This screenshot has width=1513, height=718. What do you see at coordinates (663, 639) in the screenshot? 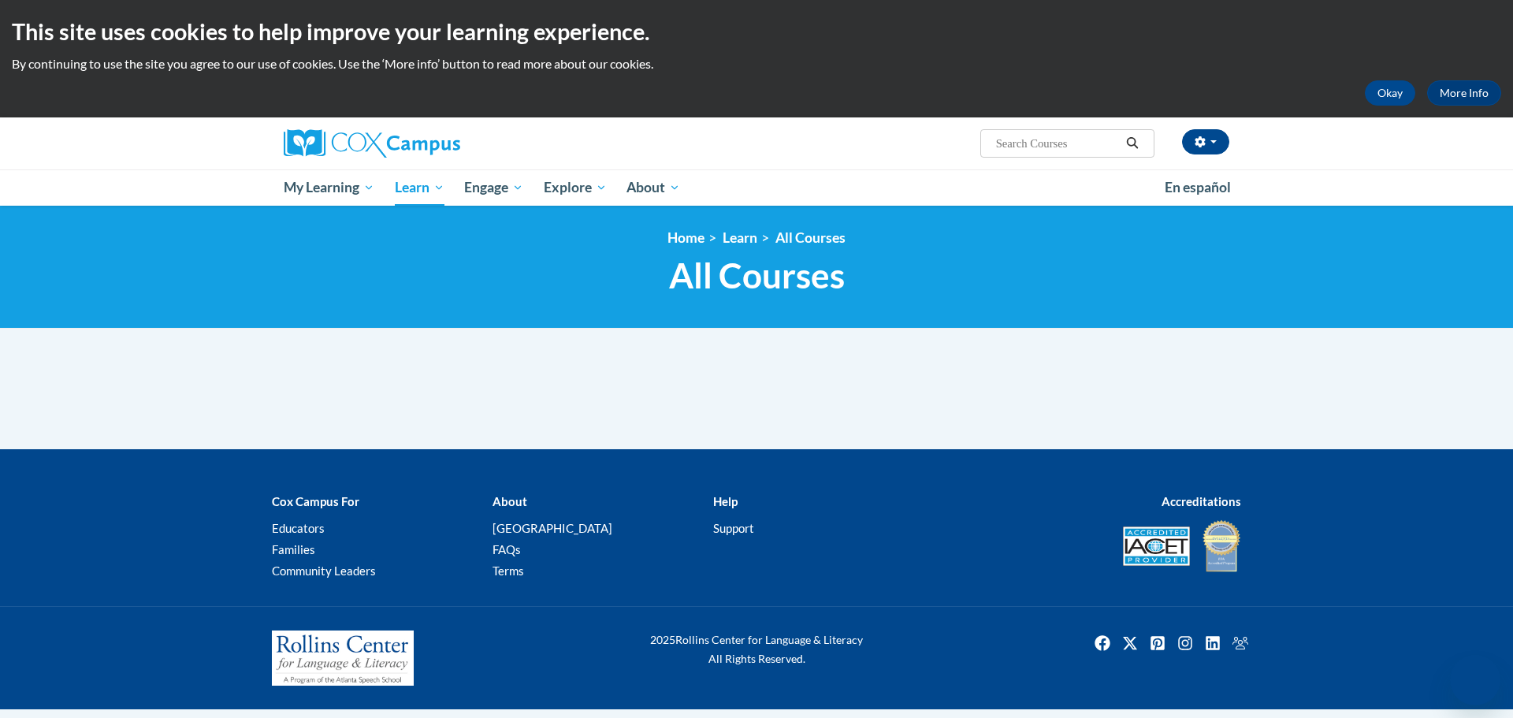
I see `span: 2025` at bounding box center [663, 639].